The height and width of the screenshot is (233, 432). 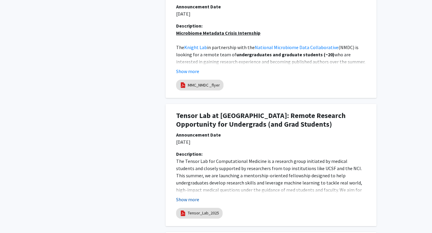 I want to click on p: The Tensor Lab for Computational Medicine is a research group initiated by medical students and c..., so click(x=271, y=183).